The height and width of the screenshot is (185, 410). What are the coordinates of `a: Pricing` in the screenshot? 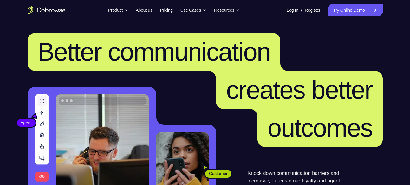 It's located at (166, 10).